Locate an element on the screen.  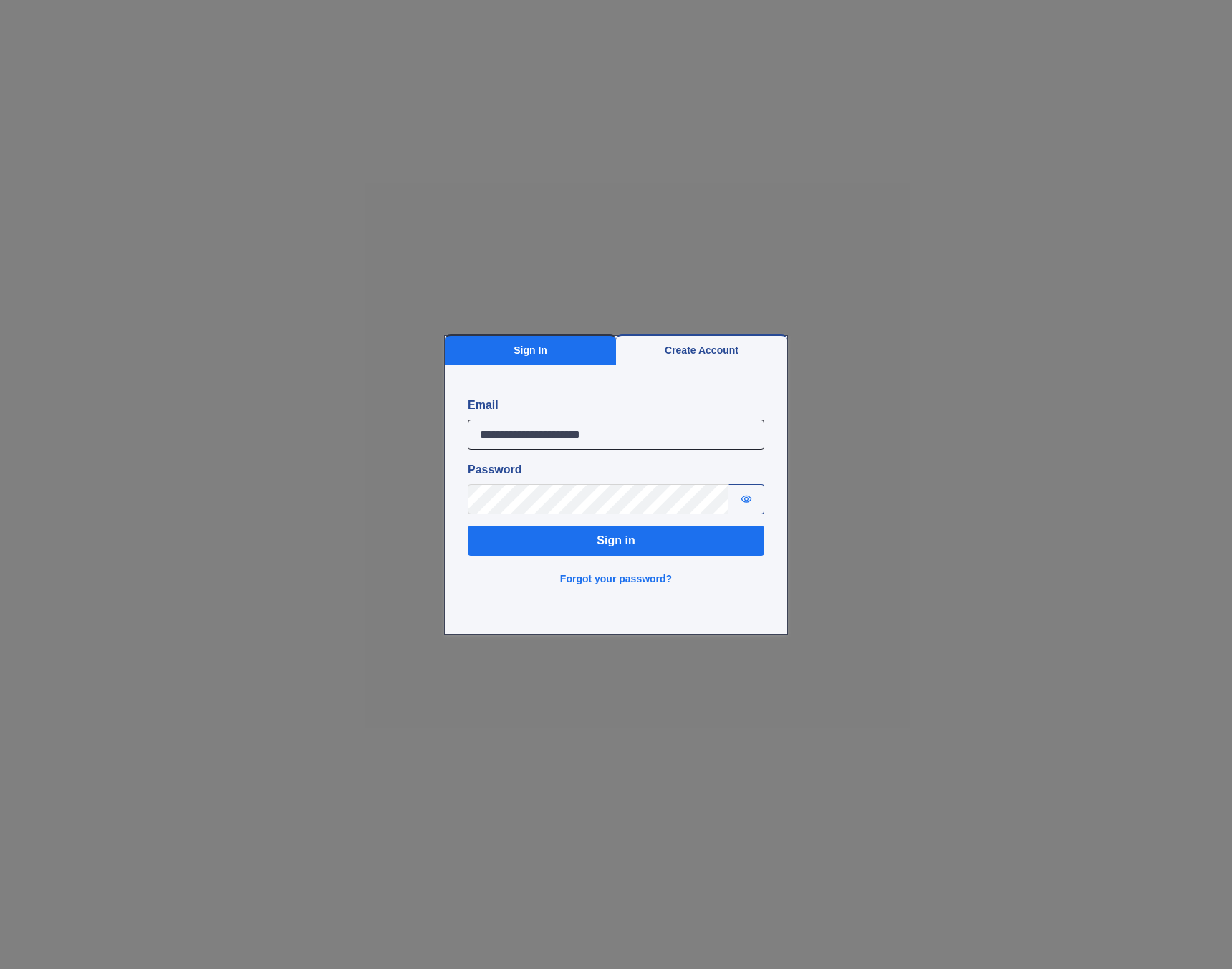
label: Password is located at coordinates (616, 470).